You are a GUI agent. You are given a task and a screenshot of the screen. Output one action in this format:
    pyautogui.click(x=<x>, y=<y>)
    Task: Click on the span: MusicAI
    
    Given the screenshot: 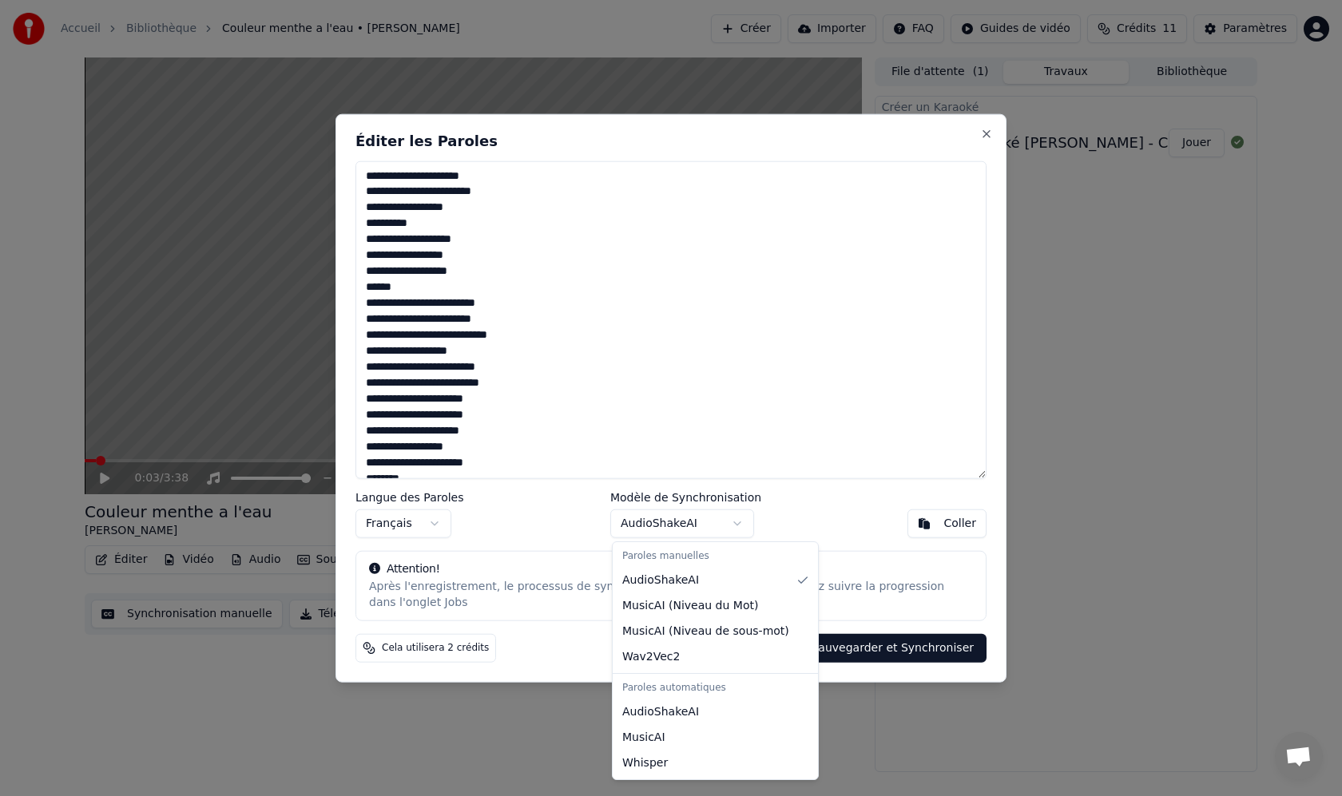 What is the action you would take?
    pyautogui.click(x=644, y=738)
    